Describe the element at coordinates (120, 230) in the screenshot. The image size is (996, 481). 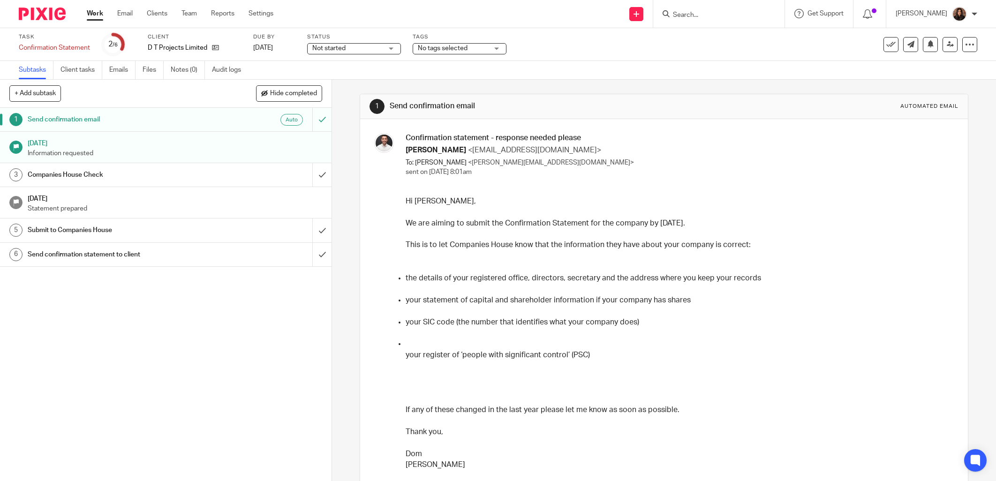
I see `h1: Submit to Companies House` at that location.